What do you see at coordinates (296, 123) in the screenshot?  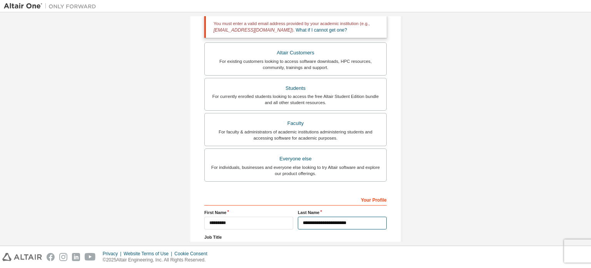 I see `div: Faculty` at bounding box center [296, 123].